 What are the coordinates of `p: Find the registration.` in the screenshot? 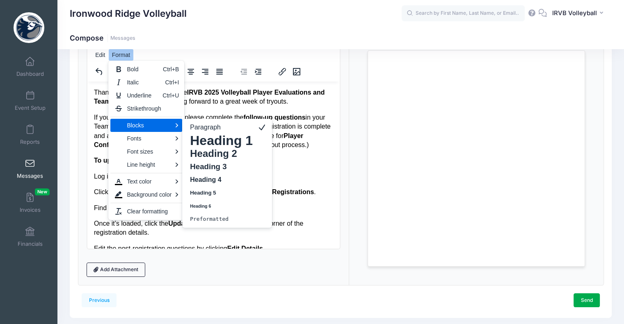 It's located at (126, 127).